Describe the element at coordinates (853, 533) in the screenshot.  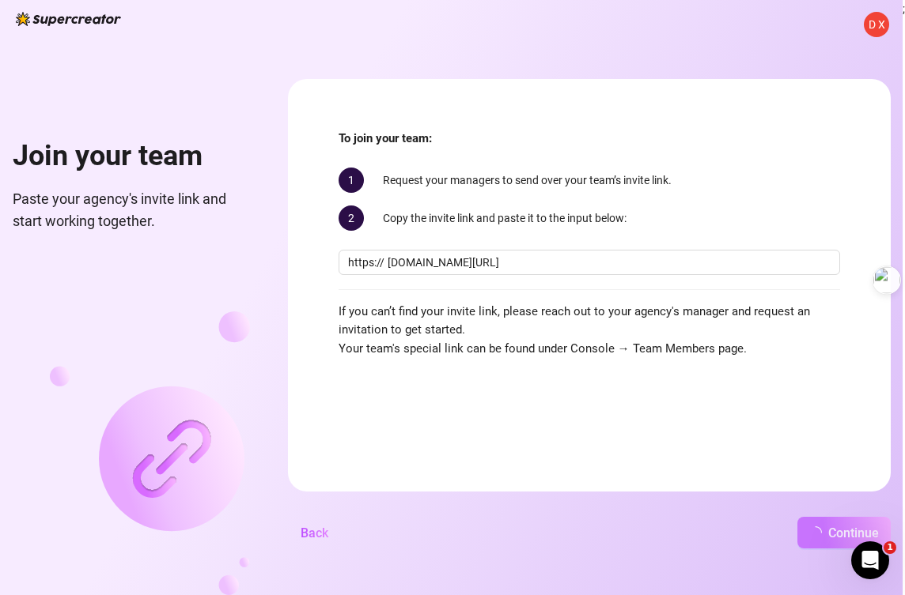
I see `span: Continue` at that location.